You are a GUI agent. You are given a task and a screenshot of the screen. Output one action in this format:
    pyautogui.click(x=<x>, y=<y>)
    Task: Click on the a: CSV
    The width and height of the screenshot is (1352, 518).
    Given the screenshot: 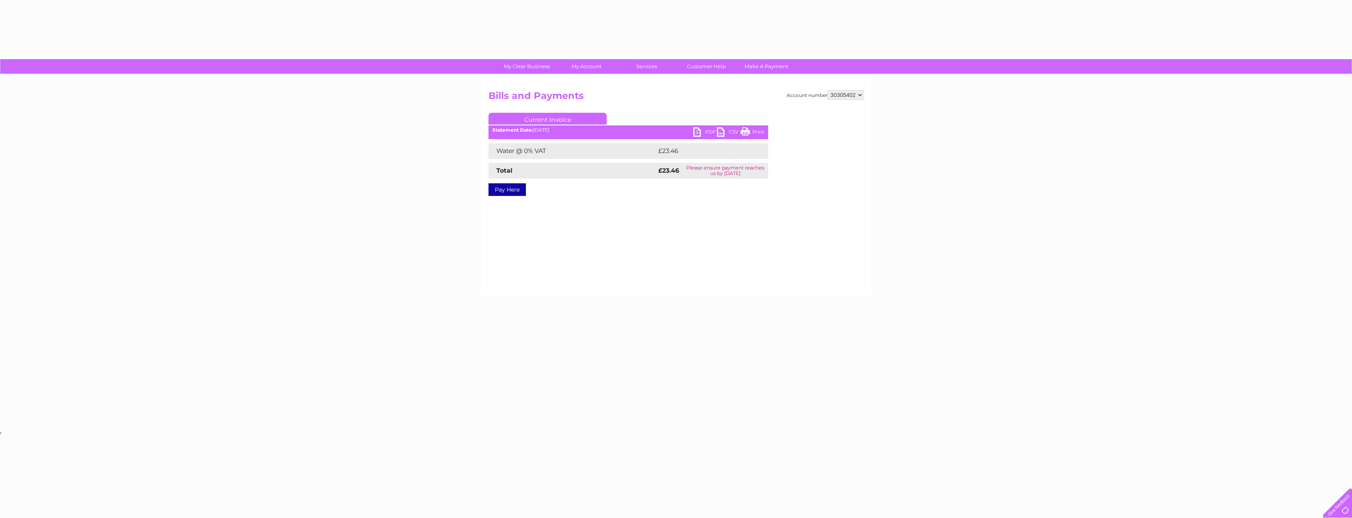 What is the action you would take?
    pyautogui.click(x=729, y=133)
    